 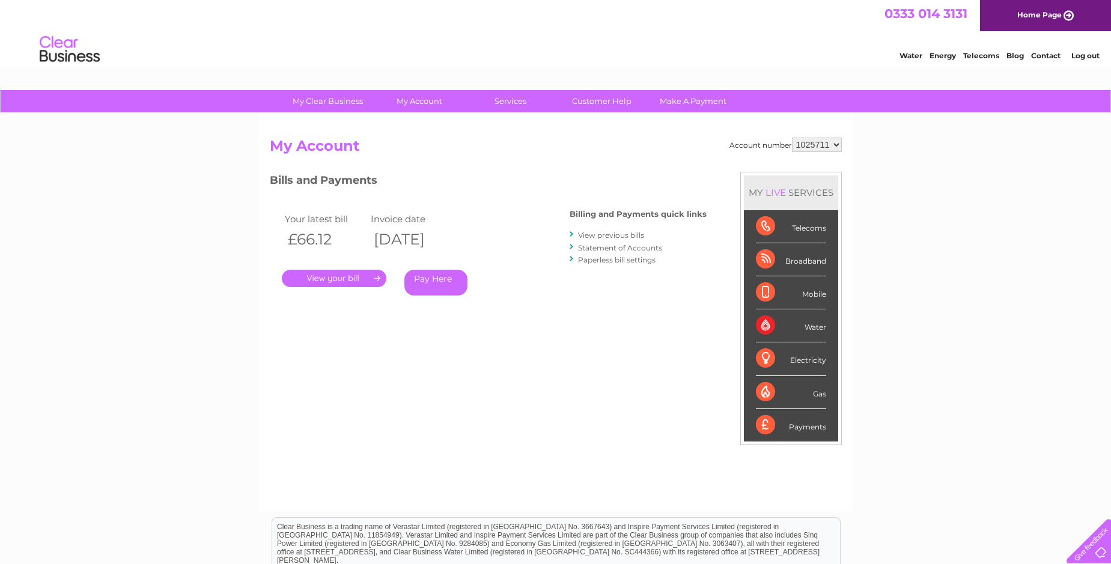 What do you see at coordinates (1014, 55) in the screenshot?
I see `a: Blog` at bounding box center [1014, 55].